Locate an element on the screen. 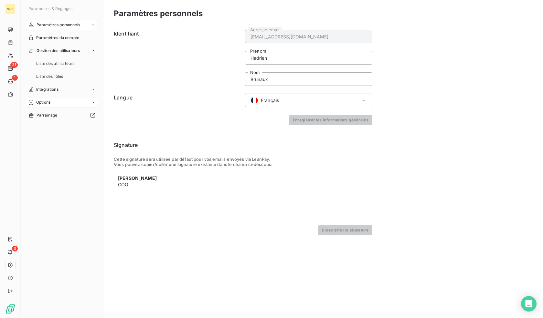  p: Cette signature sera utilisée par défaut pour vos emails envoyés via LeanPay. is located at coordinates (243, 159).